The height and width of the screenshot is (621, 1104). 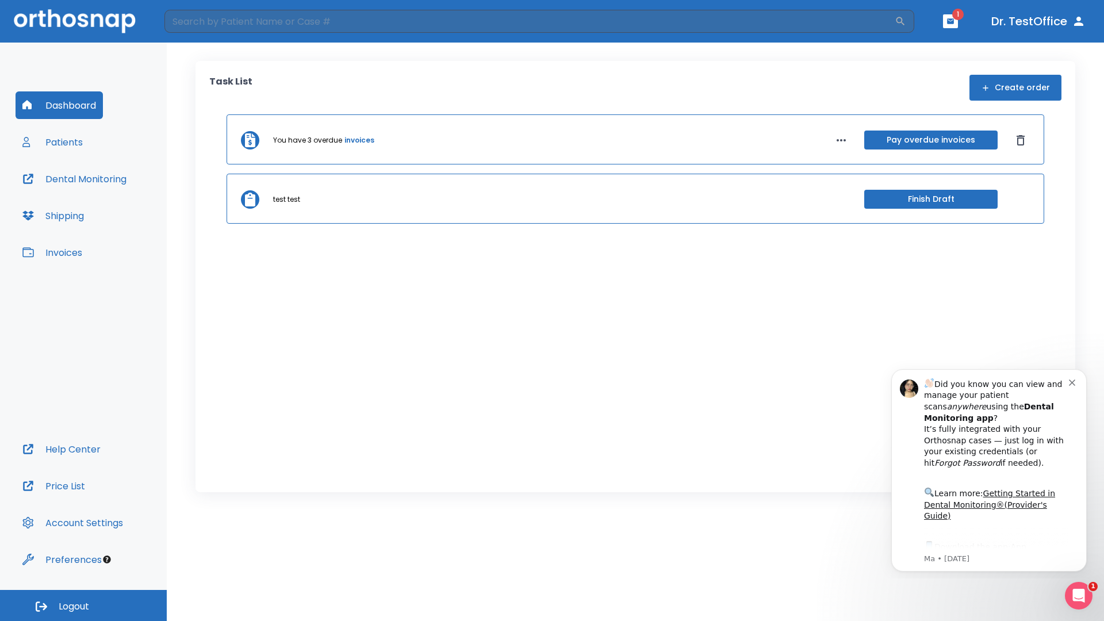 I want to click on button: Pay overdue invoices, so click(x=931, y=140).